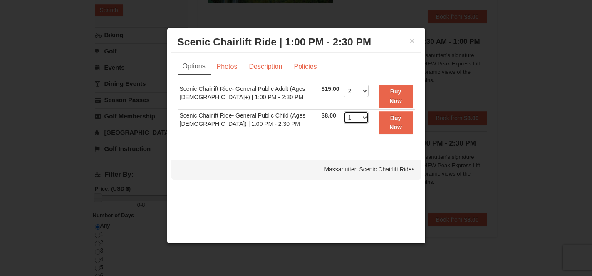 The height and width of the screenshot is (276, 592). I want to click on span: $15.00, so click(330, 89).